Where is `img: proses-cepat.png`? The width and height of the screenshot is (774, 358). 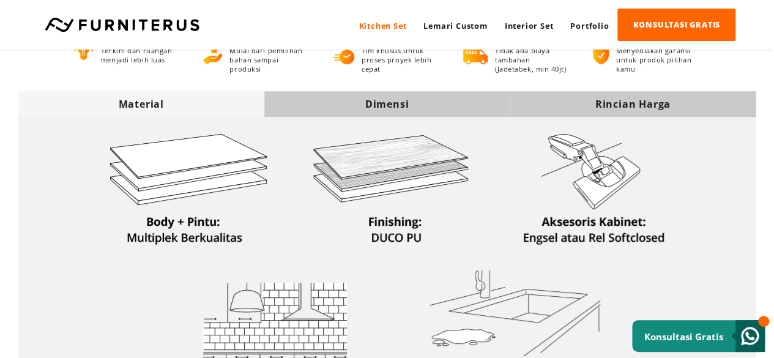 img: proses-cepat.png is located at coordinates (343, 55).